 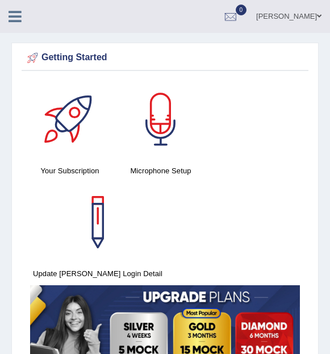 I want to click on div: Getting Started, so click(x=165, y=58).